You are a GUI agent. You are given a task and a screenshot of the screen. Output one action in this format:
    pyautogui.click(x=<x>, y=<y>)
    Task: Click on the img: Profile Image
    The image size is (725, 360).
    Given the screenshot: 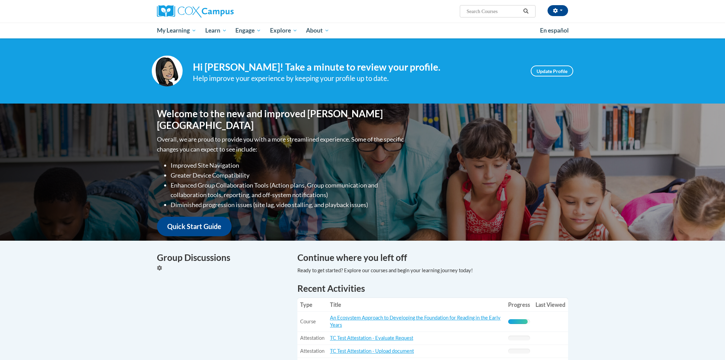 What is the action you would take?
    pyautogui.click(x=167, y=71)
    